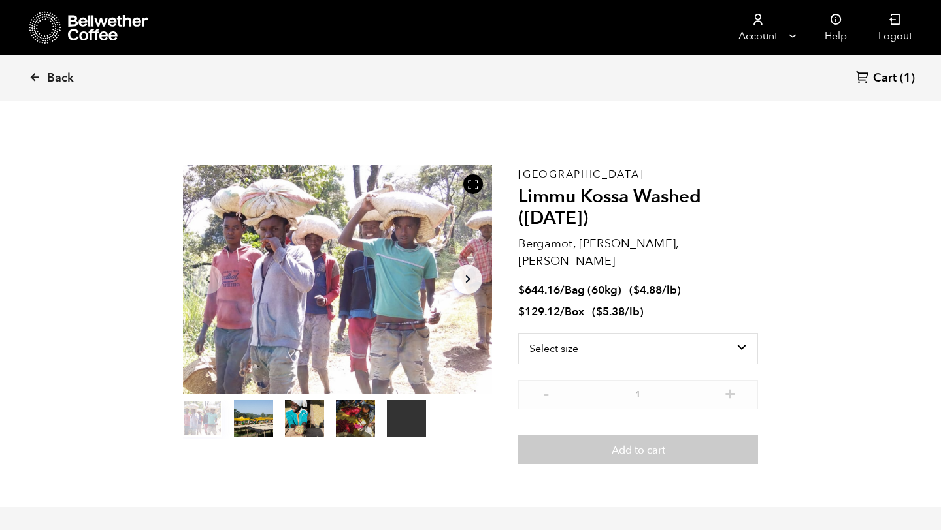 This screenshot has height=530, width=941. Describe the element at coordinates (638, 450) in the screenshot. I see `button: Add to cart` at that location.